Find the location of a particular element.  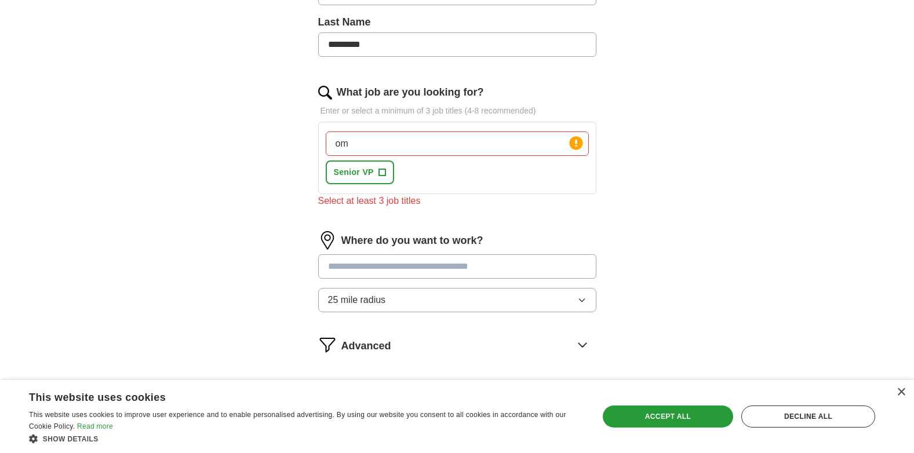

p: Enter or select a minimum of 3 job titles (4-8 recommended) is located at coordinates (457, 111).